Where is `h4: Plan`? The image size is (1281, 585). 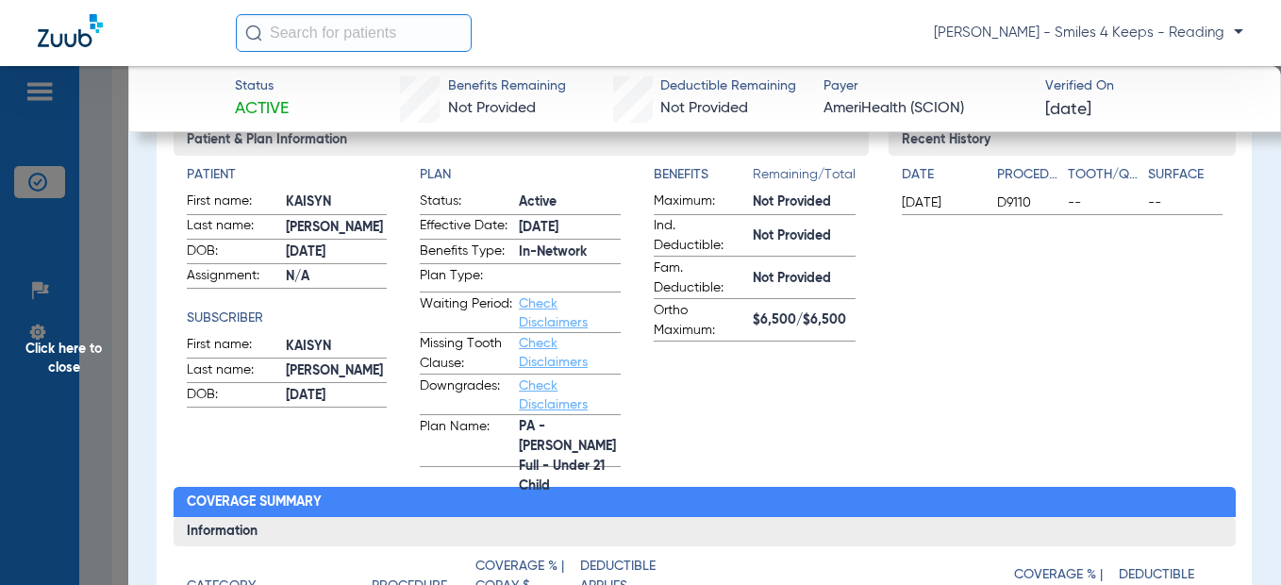
h4: Plan is located at coordinates (520, 175).